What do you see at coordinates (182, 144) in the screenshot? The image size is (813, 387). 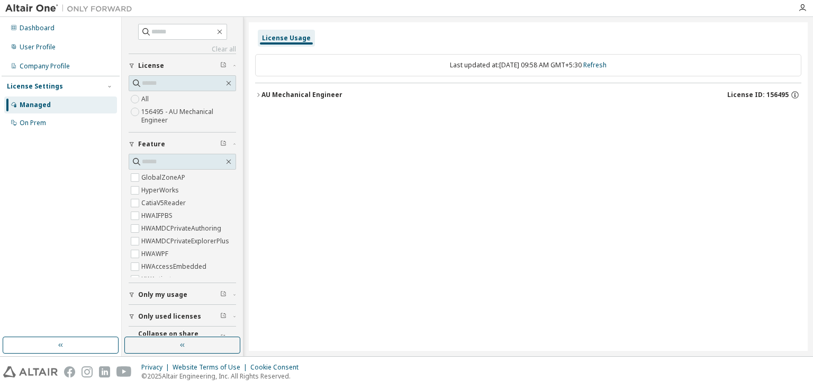 I see `button: Feature` at bounding box center [182, 144].